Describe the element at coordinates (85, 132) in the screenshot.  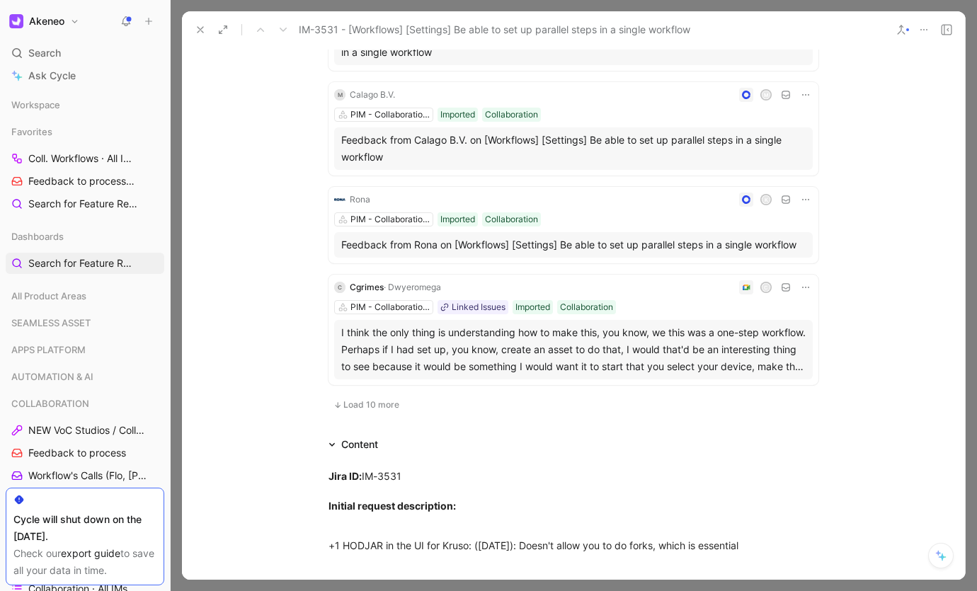
I see `div: Favorites` at that location.